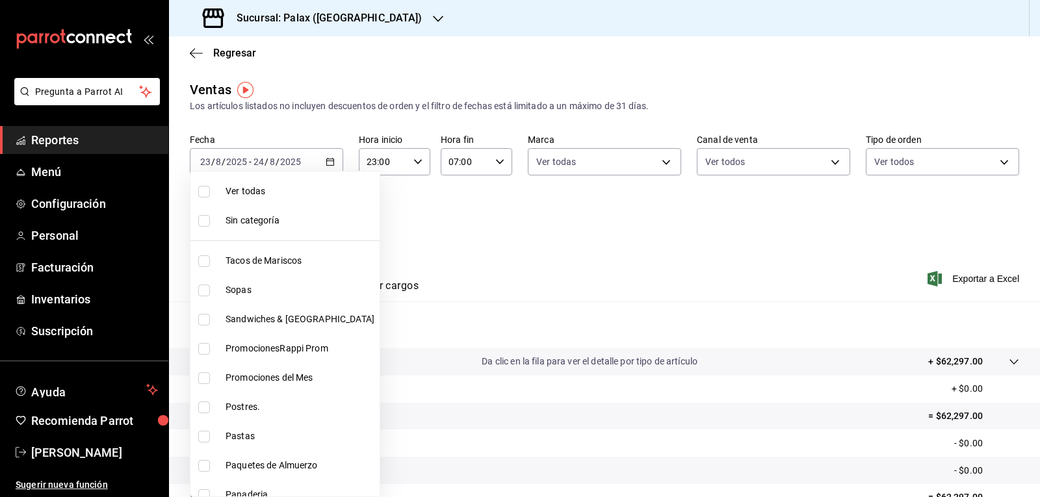  Describe the element at coordinates (300, 191) in the screenshot. I see `span: Ver todas` at that location.